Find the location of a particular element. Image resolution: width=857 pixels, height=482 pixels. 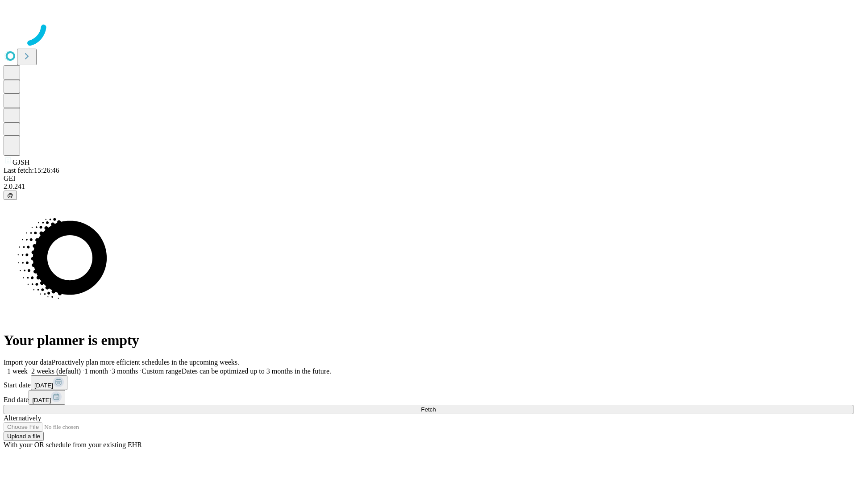

span: 3 months is located at coordinates (124, 371).